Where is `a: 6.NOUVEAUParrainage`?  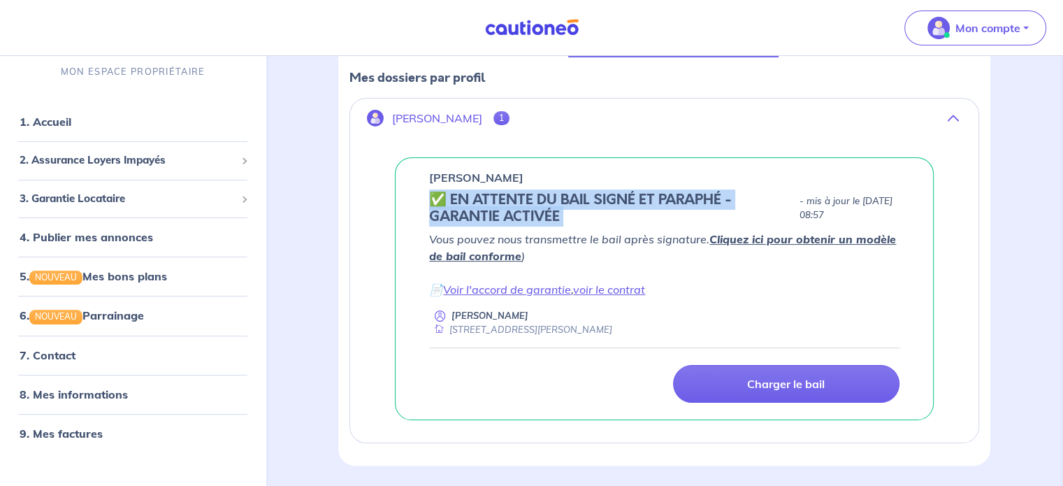
a: 6.NOUVEAUParrainage is located at coordinates (82, 316).